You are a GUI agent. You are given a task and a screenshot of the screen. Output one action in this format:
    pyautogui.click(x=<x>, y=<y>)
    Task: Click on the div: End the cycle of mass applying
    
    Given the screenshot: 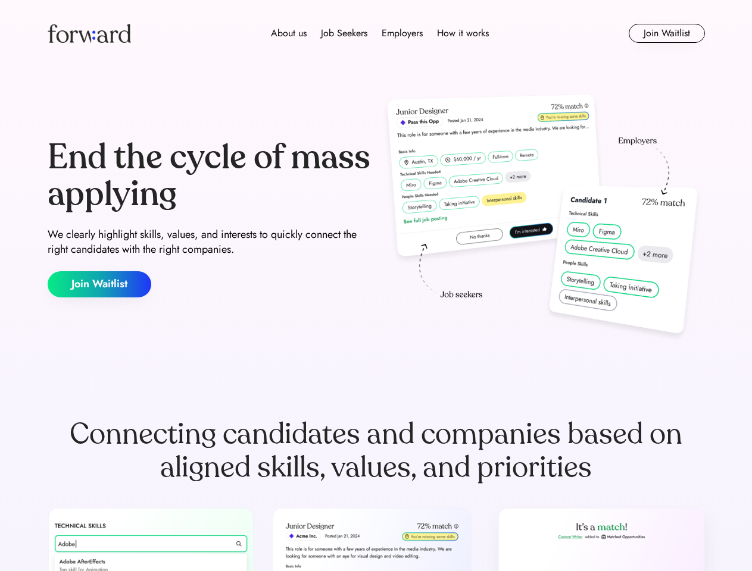 What is the action you would take?
    pyautogui.click(x=210, y=176)
    